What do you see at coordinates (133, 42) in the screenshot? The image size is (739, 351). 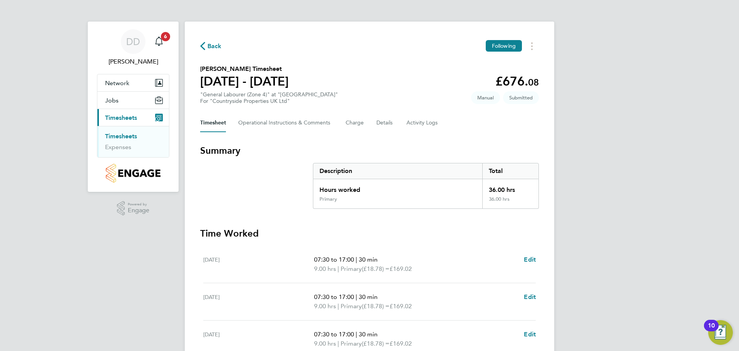 I see `span: DD` at bounding box center [133, 42].